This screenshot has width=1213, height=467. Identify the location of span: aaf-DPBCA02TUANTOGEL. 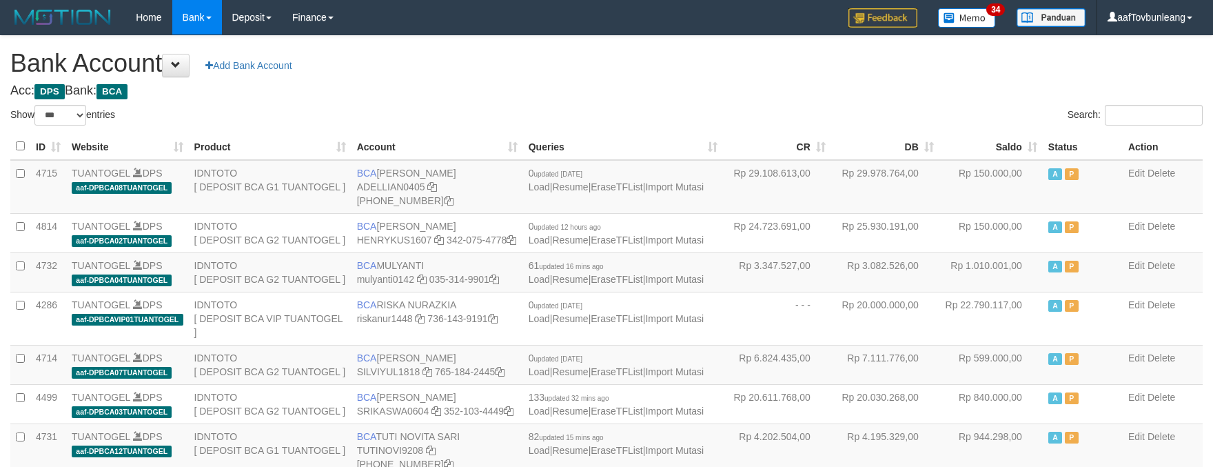
(121, 241).